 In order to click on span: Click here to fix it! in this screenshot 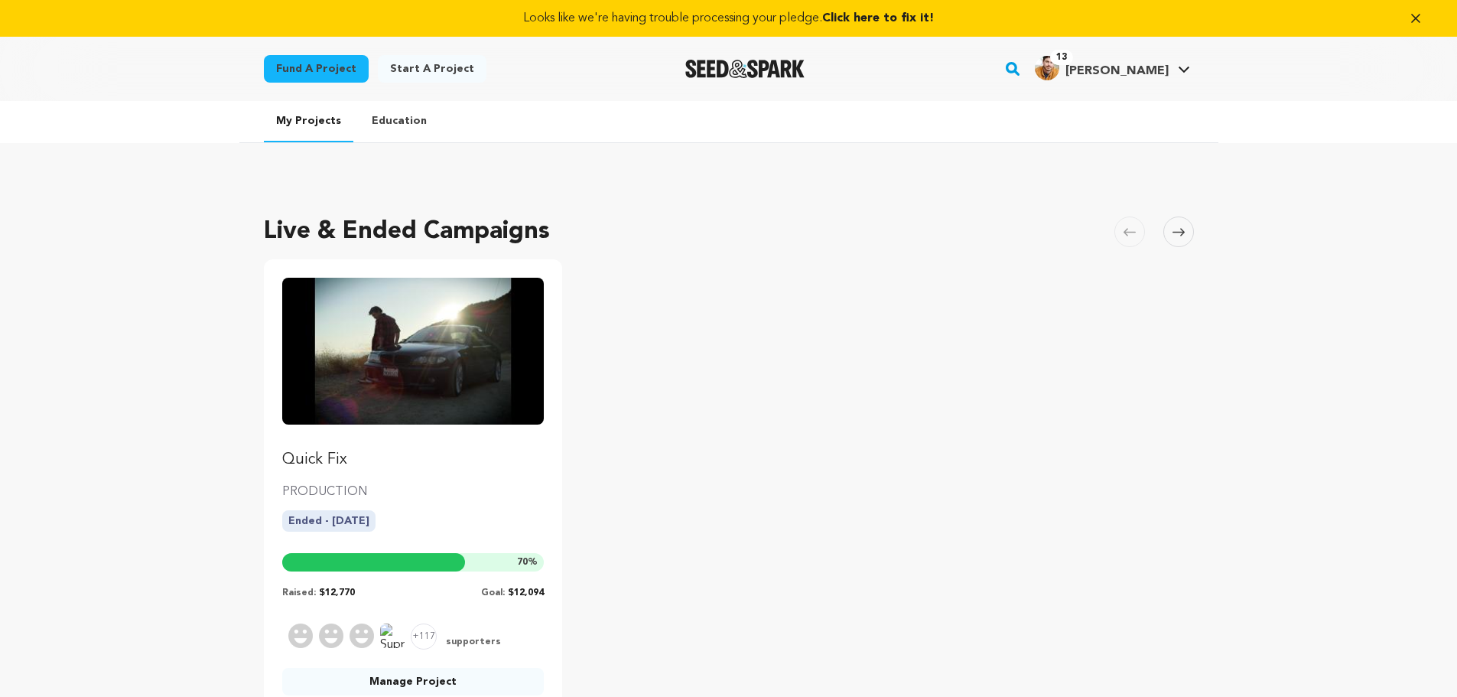, I will do `click(878, 18)`.